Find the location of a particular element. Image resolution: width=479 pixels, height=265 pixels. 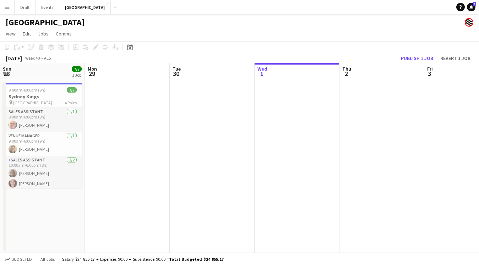

button: Draft is located at coordinates (25, 7).